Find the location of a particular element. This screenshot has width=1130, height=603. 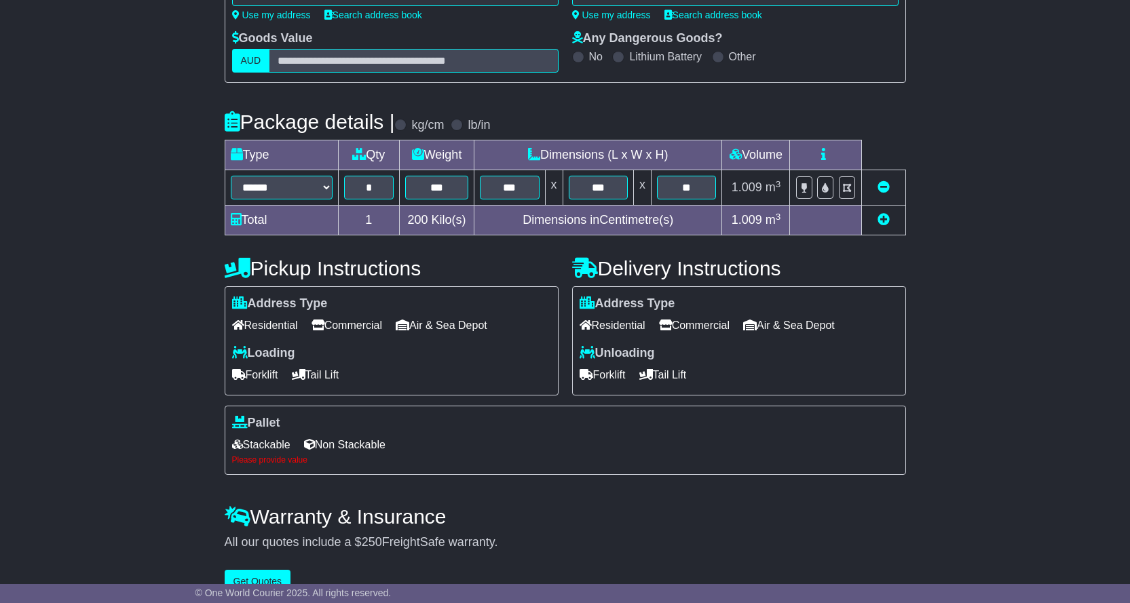

label: Loading is located at coordinates (263, 353).